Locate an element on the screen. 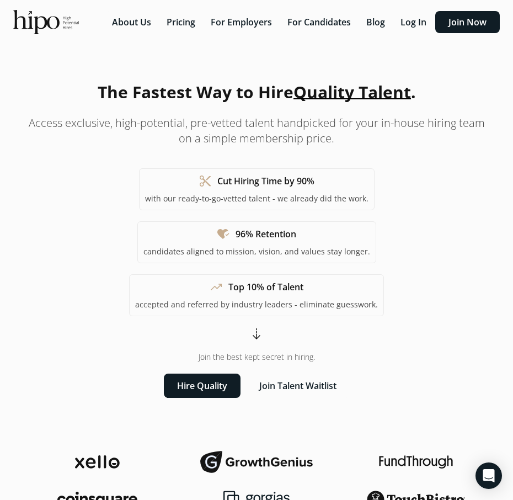 The image size is (513, 500). div: Open Intercom Messenger is located at coordinates (489, 476).